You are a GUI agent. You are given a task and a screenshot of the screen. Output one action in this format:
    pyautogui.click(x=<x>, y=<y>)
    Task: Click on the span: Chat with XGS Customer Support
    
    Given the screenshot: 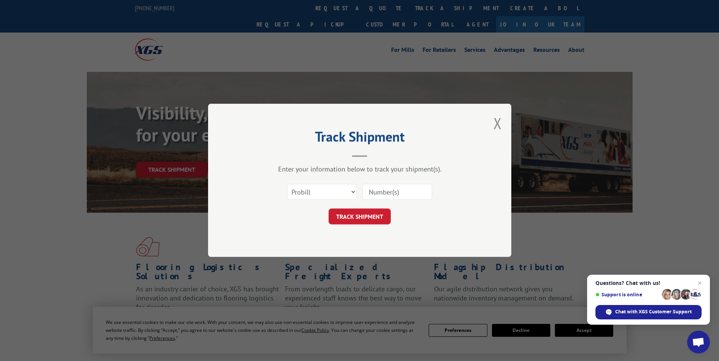 What is the action you would take?
    pyautogui.click(x=653, y=312)
    